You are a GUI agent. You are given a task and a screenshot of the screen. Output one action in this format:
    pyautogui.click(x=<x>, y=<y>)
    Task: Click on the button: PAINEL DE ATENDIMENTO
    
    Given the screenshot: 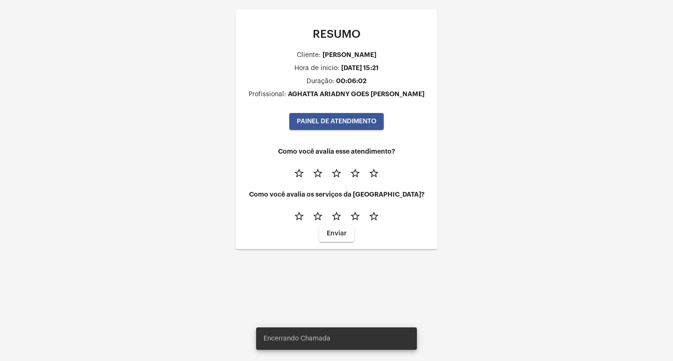 What is the action you would take?
    pyautogui.click(x=336, y=121)
    